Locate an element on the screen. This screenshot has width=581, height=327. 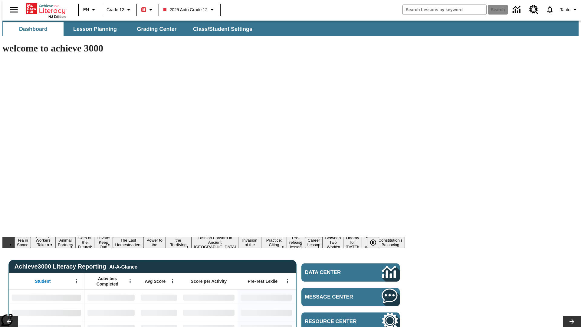
button: Slide 11 Mixed Practice: Citing Evidence is located at coordinates (274, 242).